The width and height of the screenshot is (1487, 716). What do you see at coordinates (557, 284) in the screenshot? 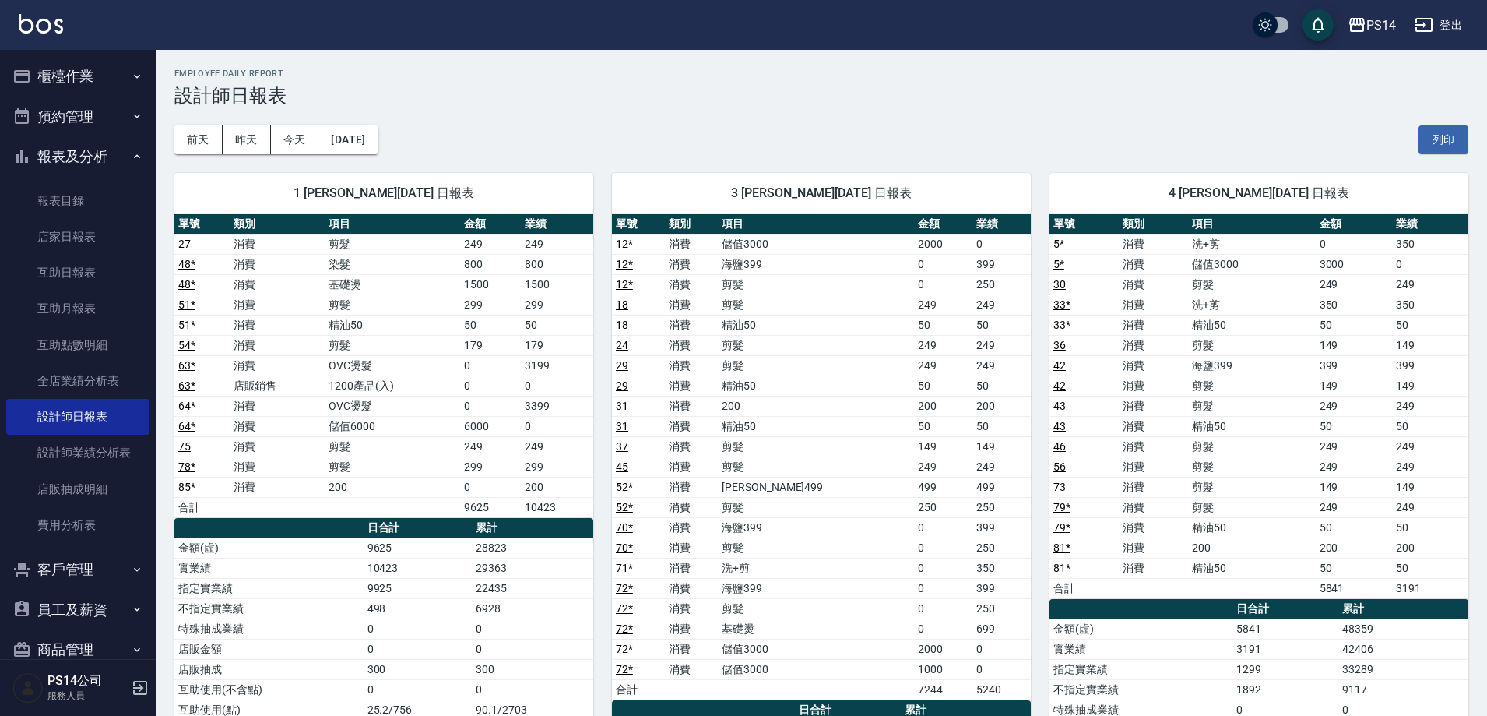
I see `td: 1500` at bounding box center [557, 284].